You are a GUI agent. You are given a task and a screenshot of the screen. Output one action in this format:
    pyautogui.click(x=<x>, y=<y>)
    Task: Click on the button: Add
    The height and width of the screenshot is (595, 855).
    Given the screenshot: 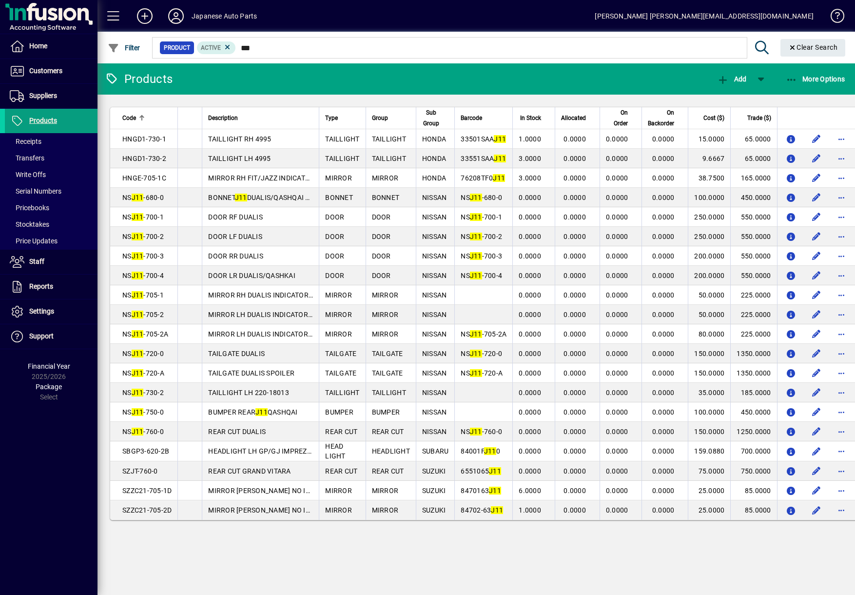 What is the action you would take?
    pyautogui.click(x=145, y=16)
    